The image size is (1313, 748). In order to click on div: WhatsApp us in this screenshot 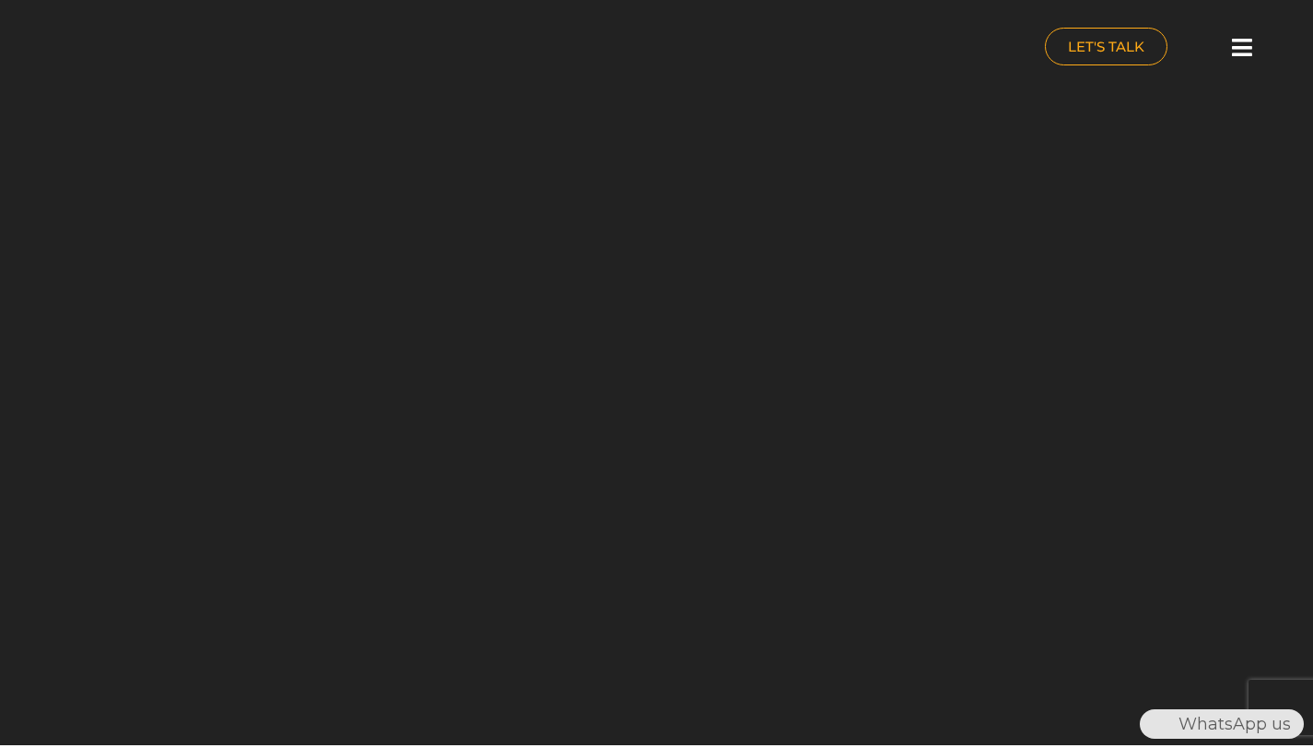, I will do `click(1222, 724)`.